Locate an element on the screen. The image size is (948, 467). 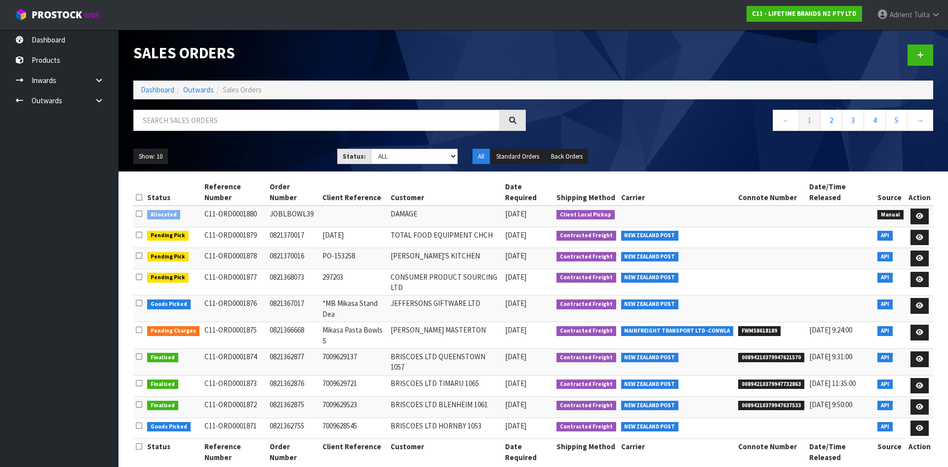
a: 1 is located at coordinates (809, 120).